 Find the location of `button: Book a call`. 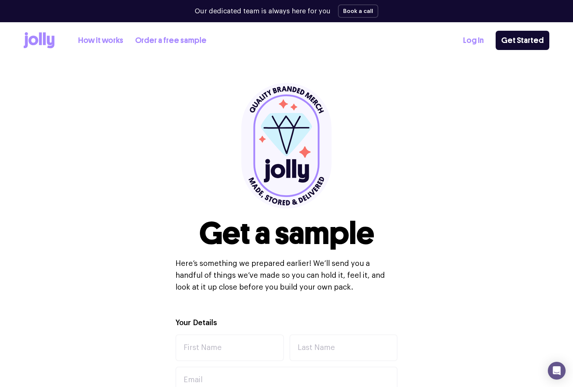

button: Book a call is located at coordinates (358, 11).